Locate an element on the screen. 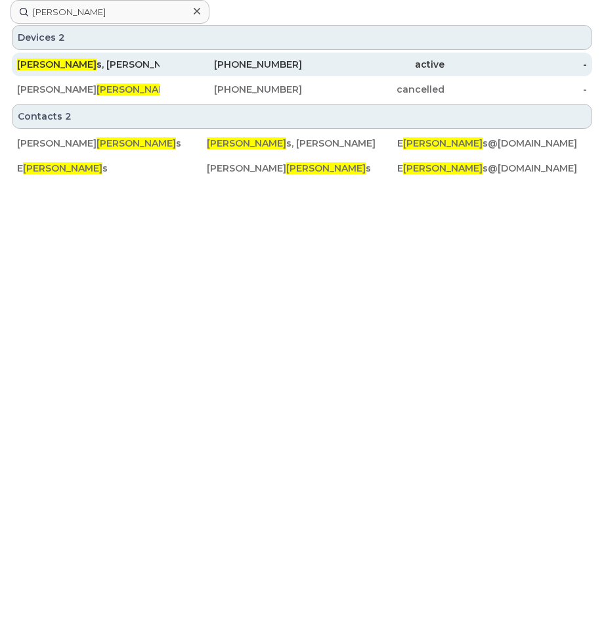 The image size is (604, 625). div: E s is located at coordinates (112, 168).